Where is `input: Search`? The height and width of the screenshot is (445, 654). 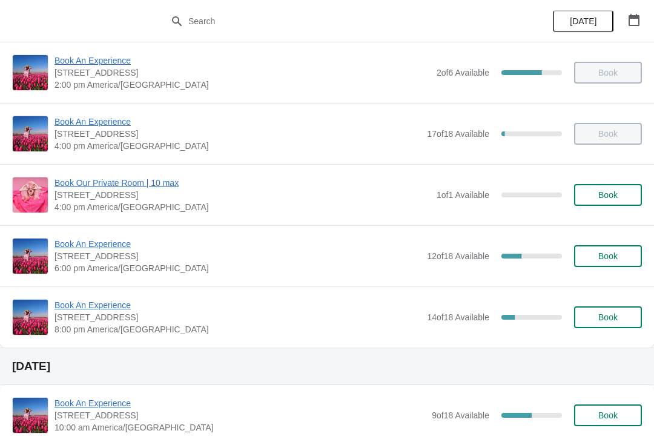
input: Search is located at coordinates (339, 21).